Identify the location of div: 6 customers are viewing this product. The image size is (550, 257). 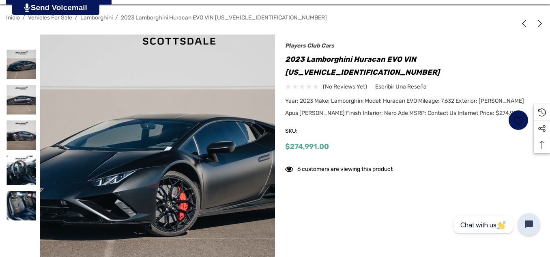
(339, 168).